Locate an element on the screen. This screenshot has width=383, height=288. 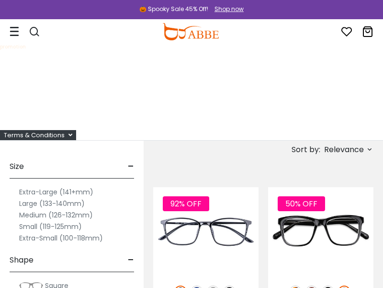
span: Size is located at coordinates (17, 166).